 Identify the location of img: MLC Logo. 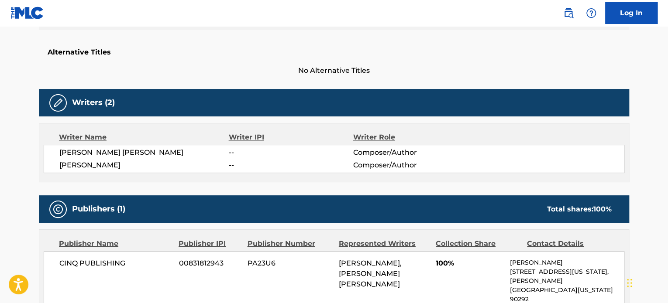
(27, 13).